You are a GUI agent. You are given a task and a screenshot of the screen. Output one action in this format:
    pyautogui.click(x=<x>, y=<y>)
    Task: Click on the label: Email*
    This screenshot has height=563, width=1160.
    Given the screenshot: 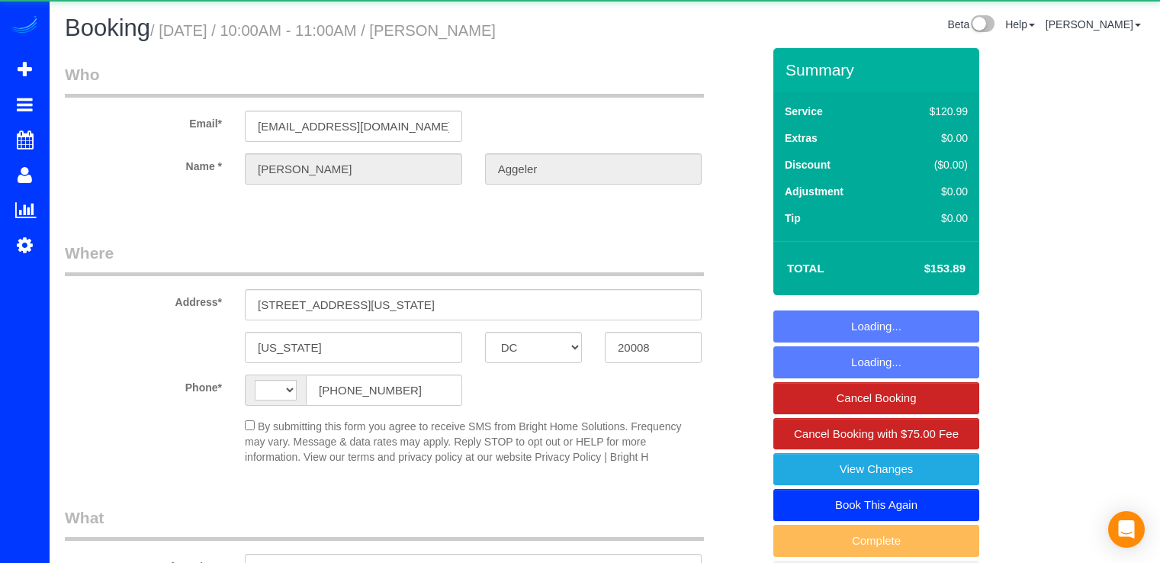 What is the action you would take?
    pyautogui.click(x=143, y=121)
    